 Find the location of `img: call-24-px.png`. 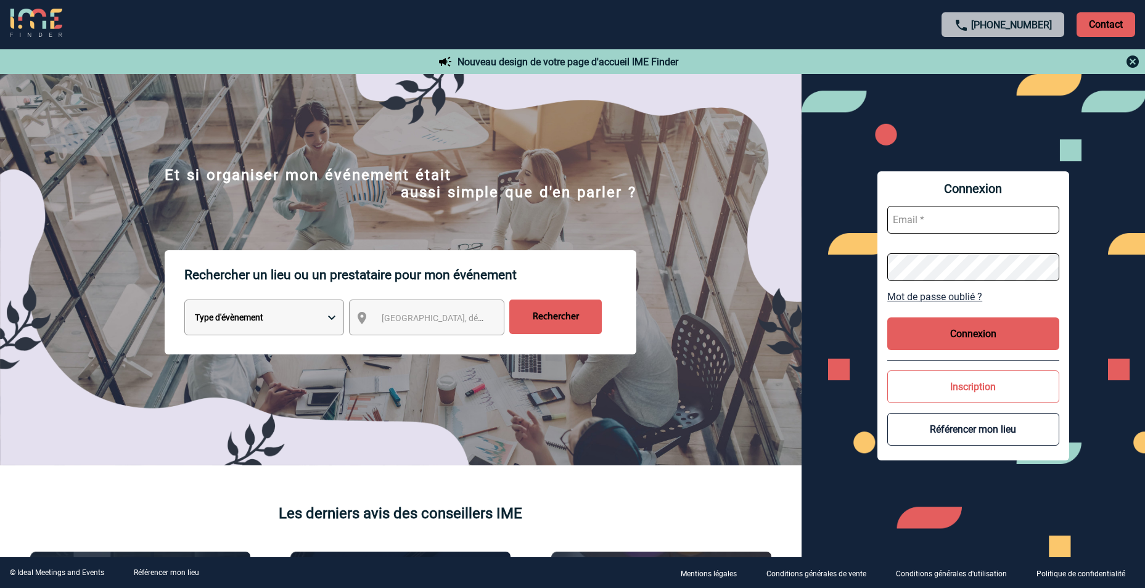

img: call-24-px.png is located at coordinates (961, 25).